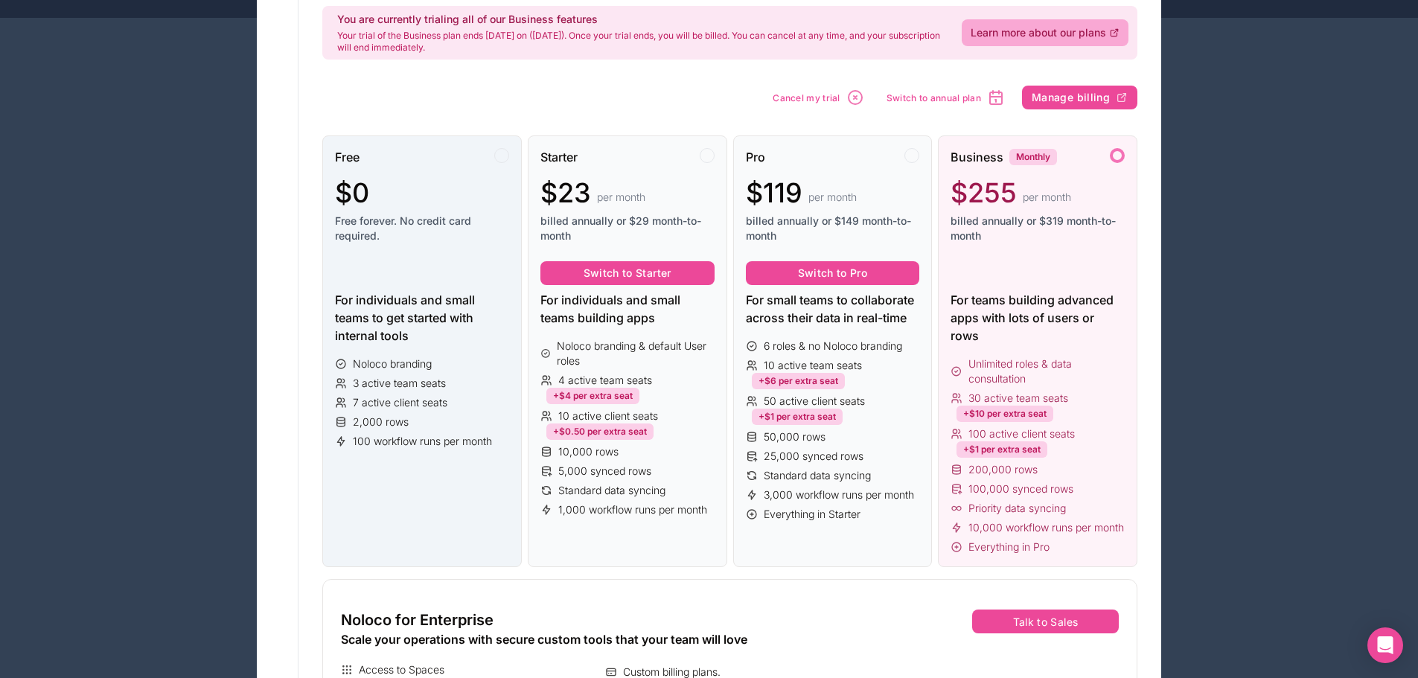 Image resolution: width=1418 pixels, height=678 pixels. I want to click on div: For small teams to collaborate across their data in real-time, so click(833, 309).